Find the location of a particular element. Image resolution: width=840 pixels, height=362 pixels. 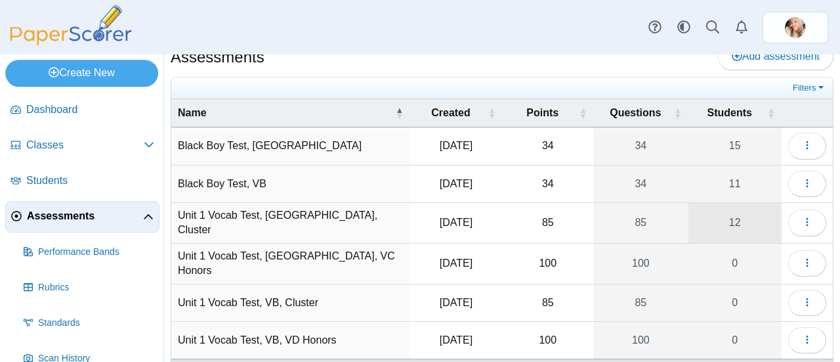

a: Create New is located at coordinates (81, 73).